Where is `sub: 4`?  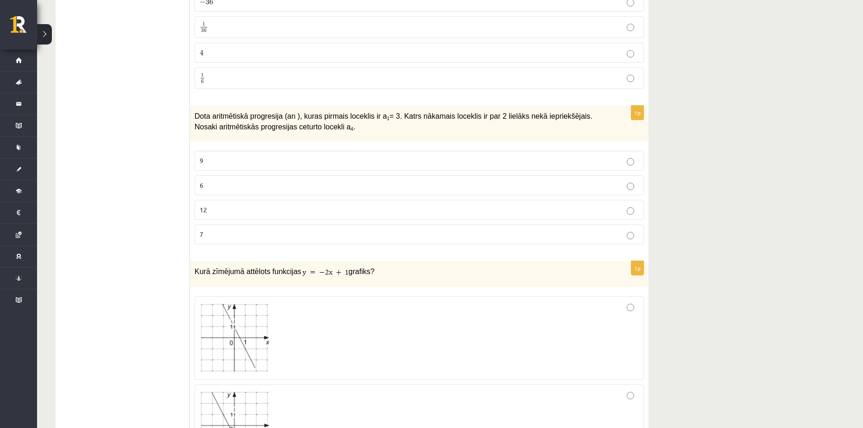
sub: 4 is located at coordinates (352, 129).